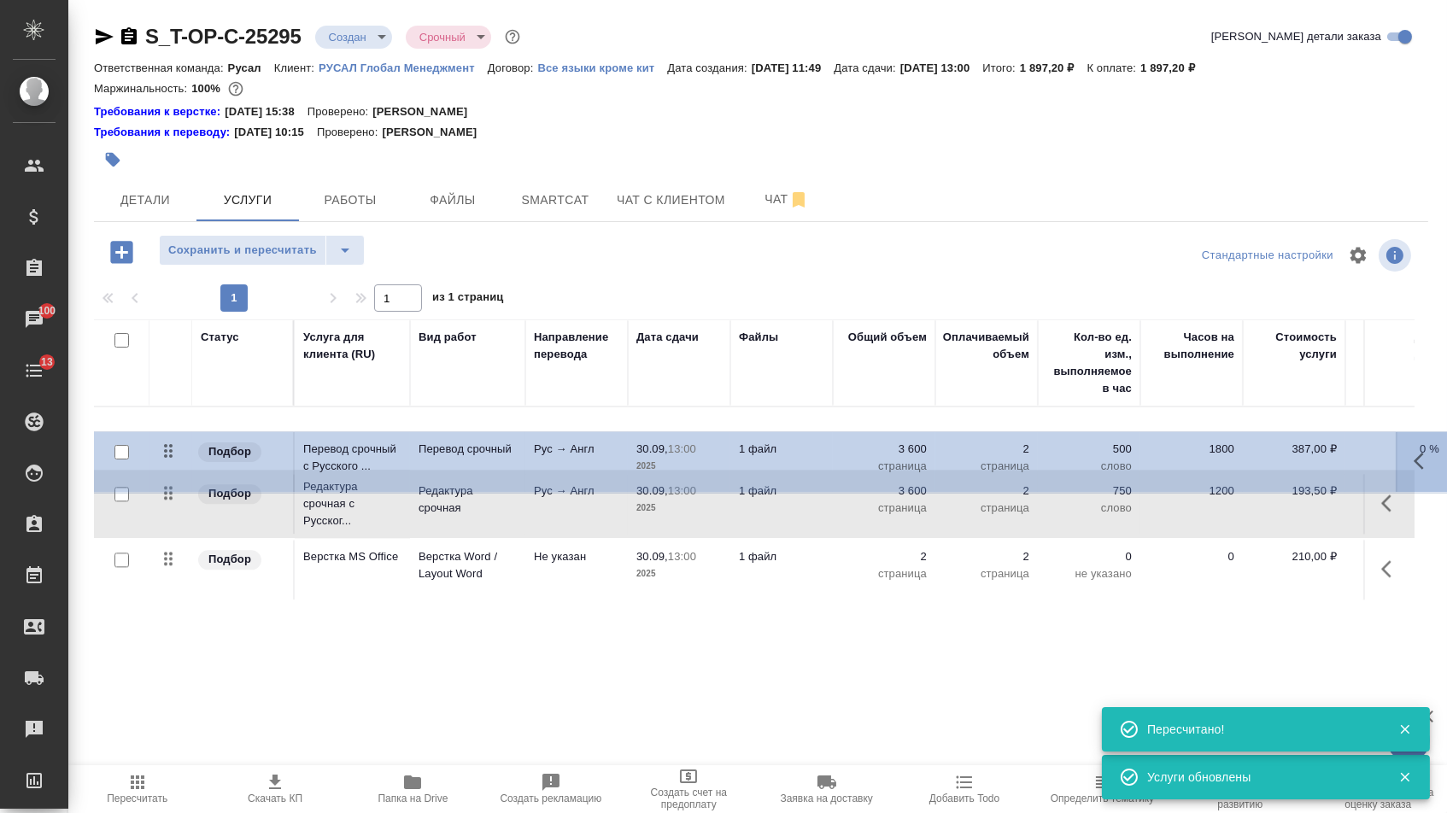 The height and width of the screenshot is (813, 1447). Describe the element at coordinates (274, 789) in the screenshot. I see `button: Скачать КП` at that location.